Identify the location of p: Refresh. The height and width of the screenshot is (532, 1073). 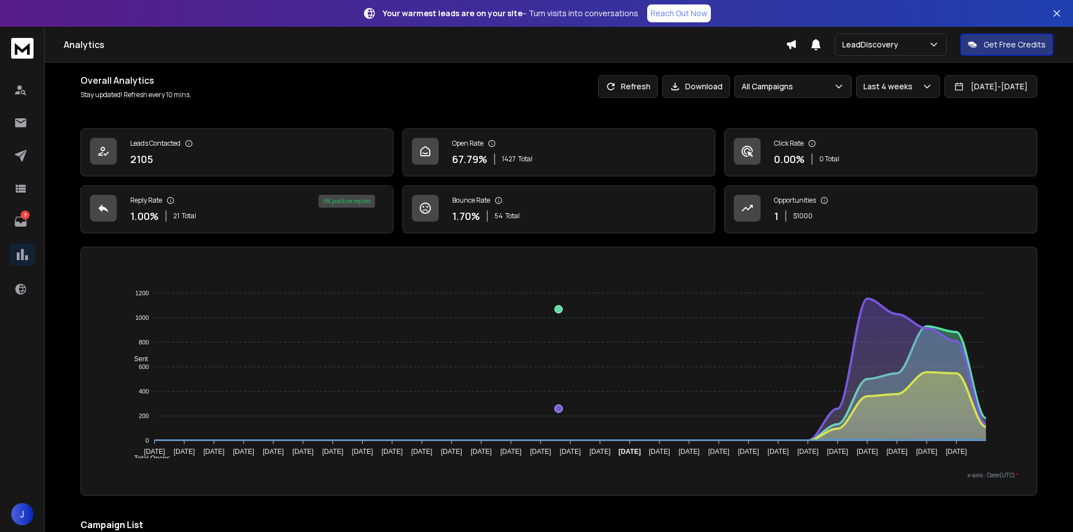
(635, 87).